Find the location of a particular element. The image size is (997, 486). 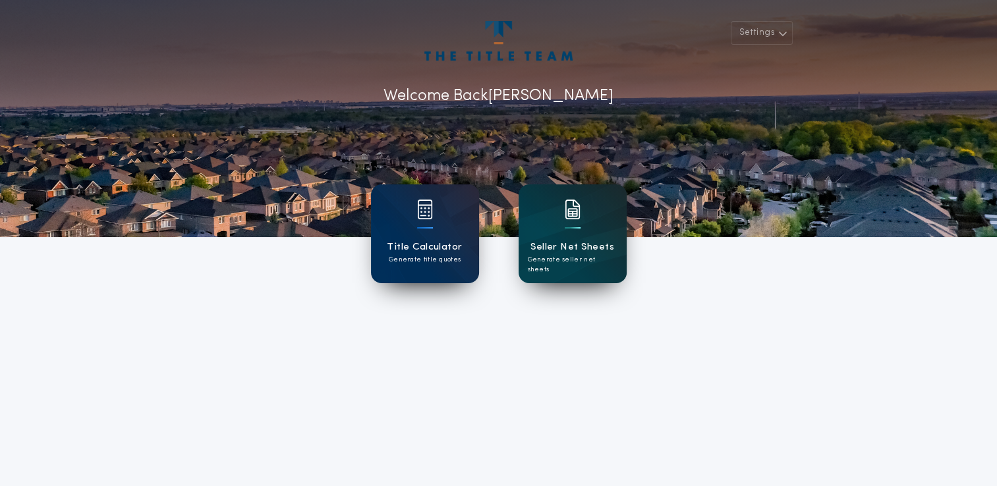

h1: Seller Net Sheets is located at coordinates (572, 247).